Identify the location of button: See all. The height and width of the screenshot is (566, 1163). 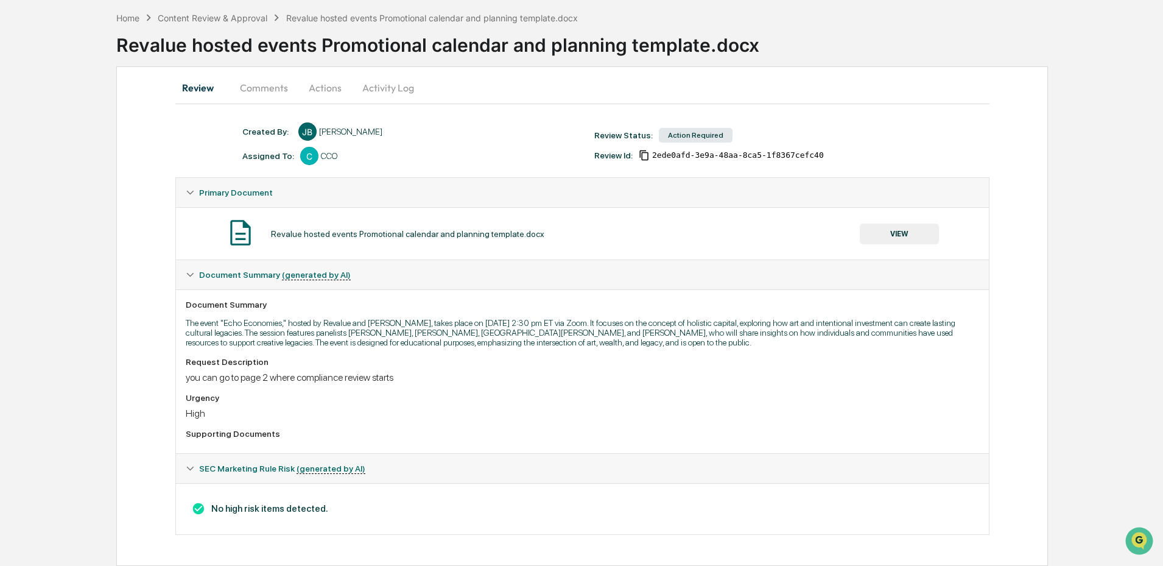
(205, 140).